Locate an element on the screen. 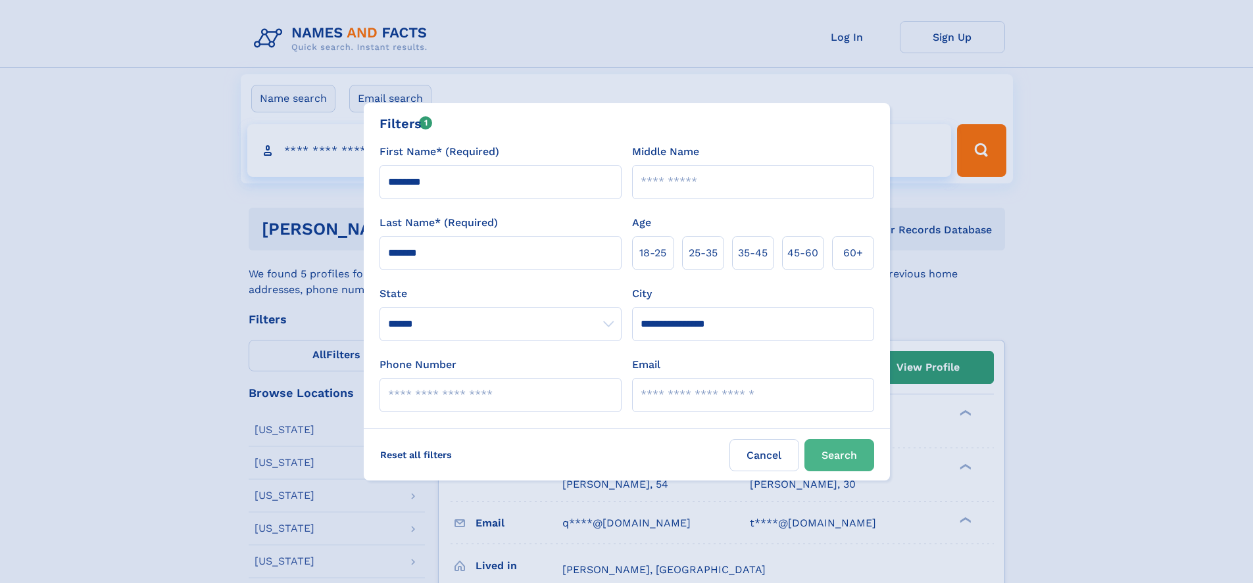 Image resolution: width=1253 pixels, height=583 pixels. label: Cancel is located at coordinates (764, 455).